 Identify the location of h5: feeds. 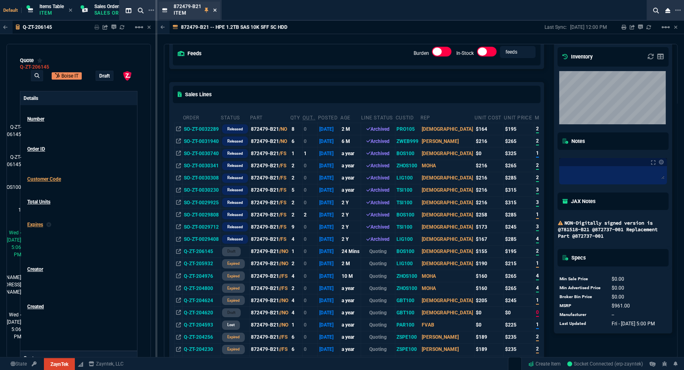
(189, 54).